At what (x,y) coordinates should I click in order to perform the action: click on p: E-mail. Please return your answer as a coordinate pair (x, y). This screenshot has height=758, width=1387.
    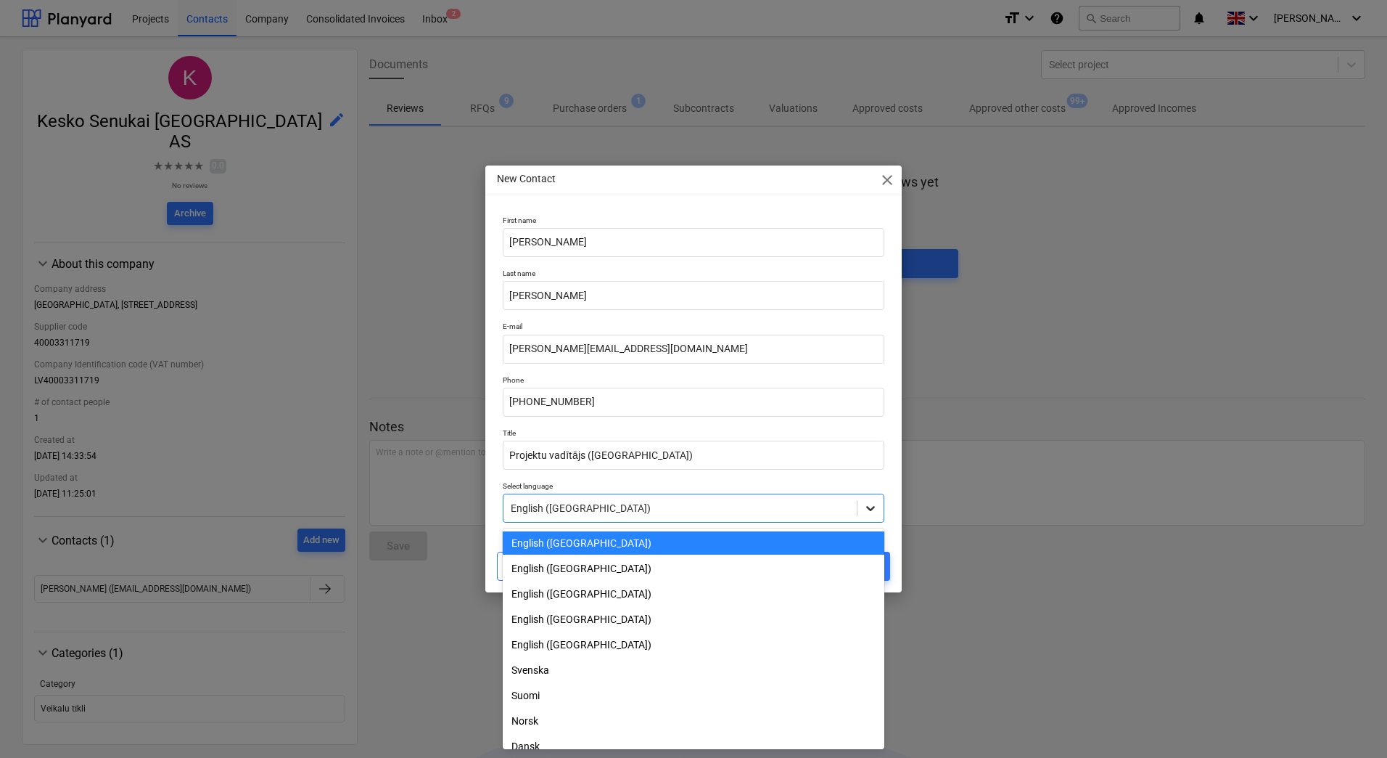
    Looking at the image, I should click on (694, 327).